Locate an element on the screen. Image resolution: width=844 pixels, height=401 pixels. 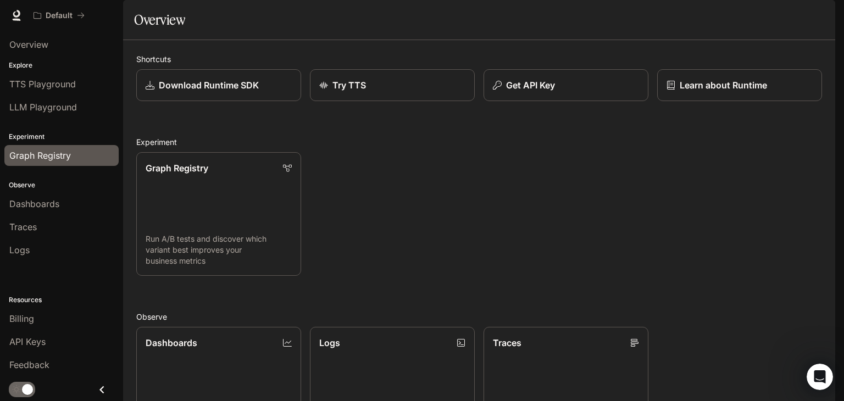
p: Run A/B tests and discover which variant best improves your business metrics is located at coordinates (219, 250).